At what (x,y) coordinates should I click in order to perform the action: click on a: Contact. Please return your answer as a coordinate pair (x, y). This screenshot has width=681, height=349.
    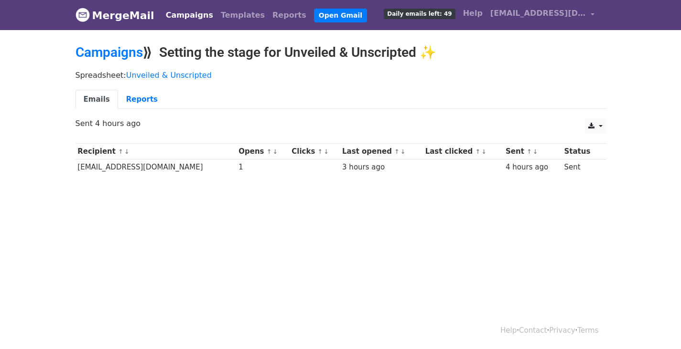
    Looking at the image, I should click on (533, 331).